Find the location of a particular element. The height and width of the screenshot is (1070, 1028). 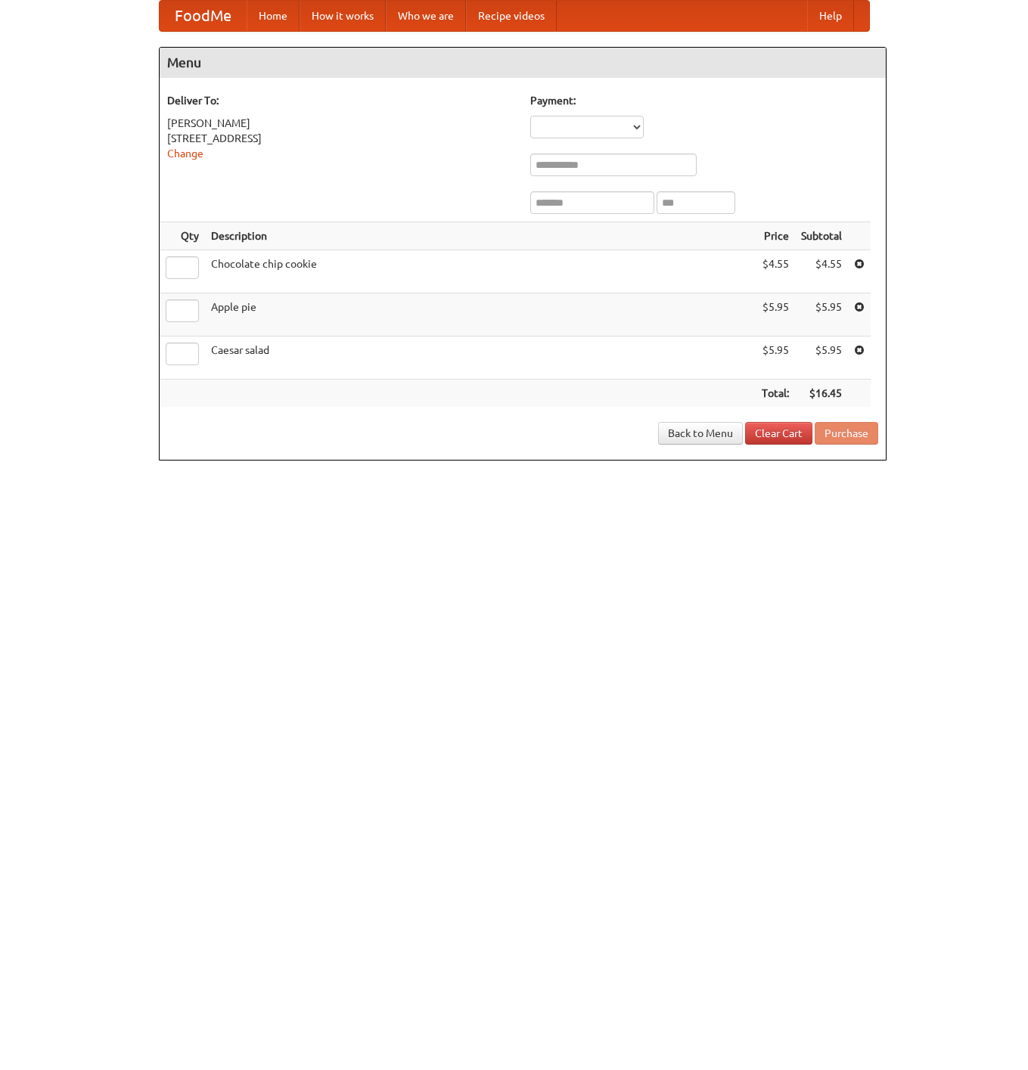

th: Subtotal is located at coordinates (822, 236).